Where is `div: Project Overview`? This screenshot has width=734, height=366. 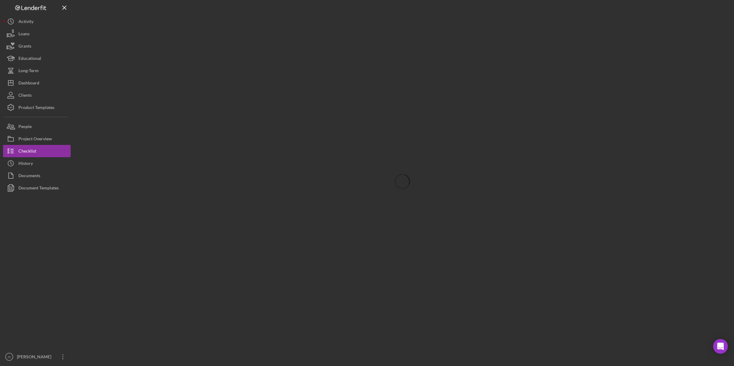
div: Project Overview is located at coordinates (35, 139).